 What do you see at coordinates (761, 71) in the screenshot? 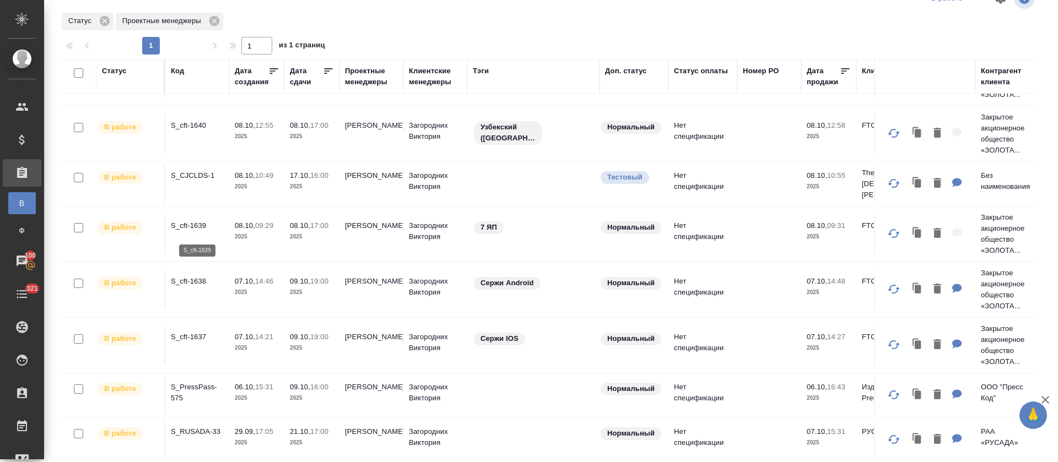
I see `div: Номер PO` at bounding box center [761, 71].